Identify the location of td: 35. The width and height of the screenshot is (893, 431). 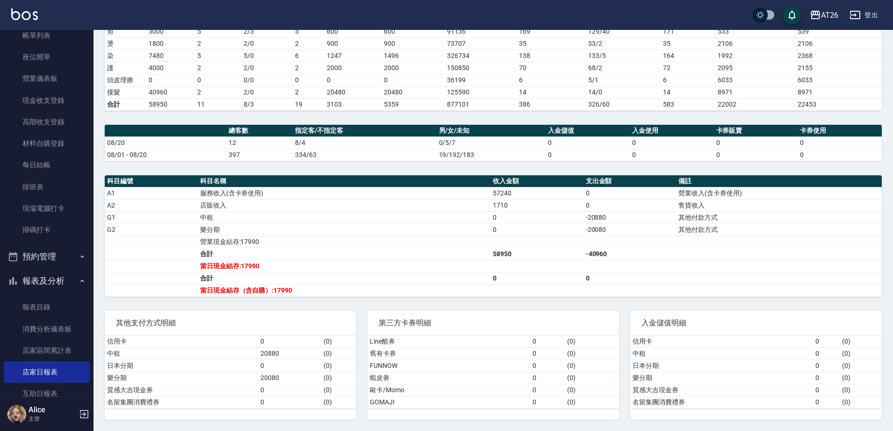
(551, 43).